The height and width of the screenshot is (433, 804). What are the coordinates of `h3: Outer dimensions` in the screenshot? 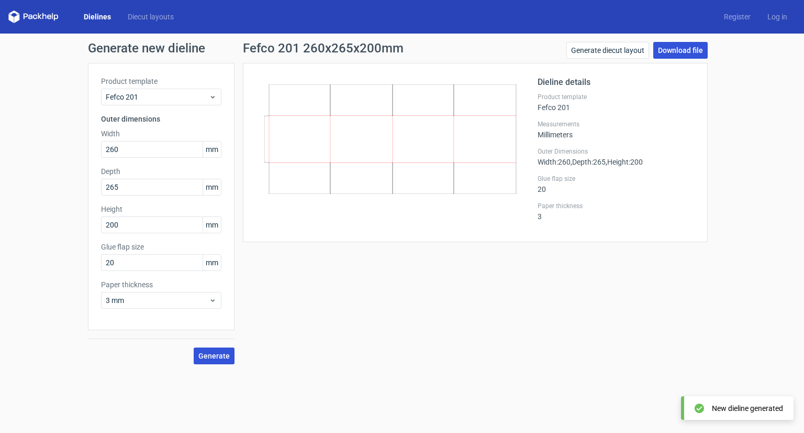 It's located at (161, 119).